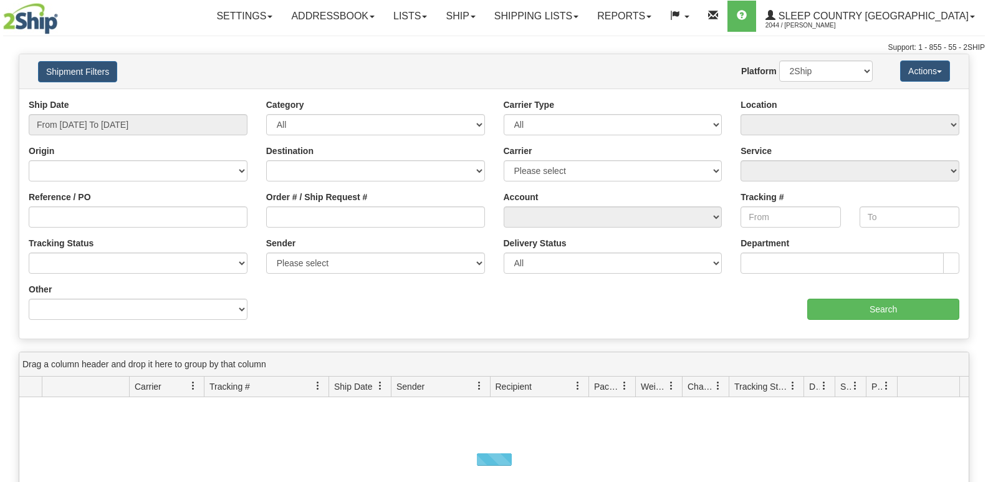 This screenshot has width=988, height=482. What do you see at coordinates (883, 309) in the screenshot?
I see `input: Search` at bounding box center [883, 309].